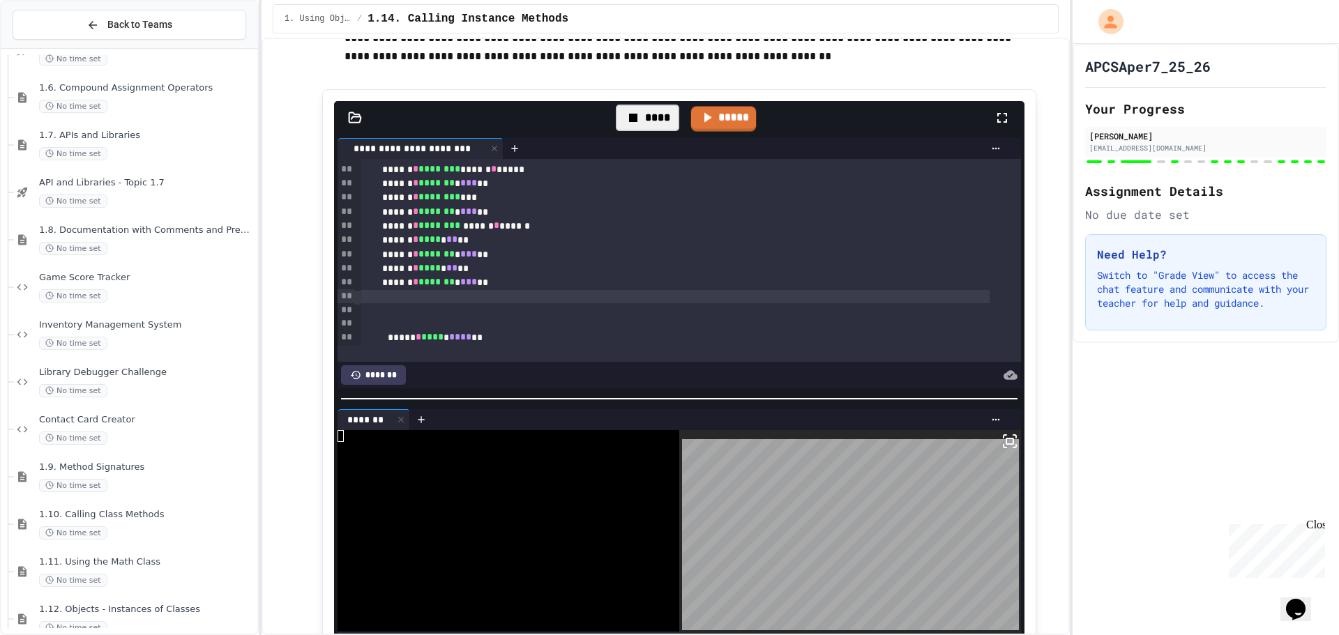  Describe the element at coordinates (146, 515) in the screenshot. I see `span: 1.10. Calling Class Methods` at that location.